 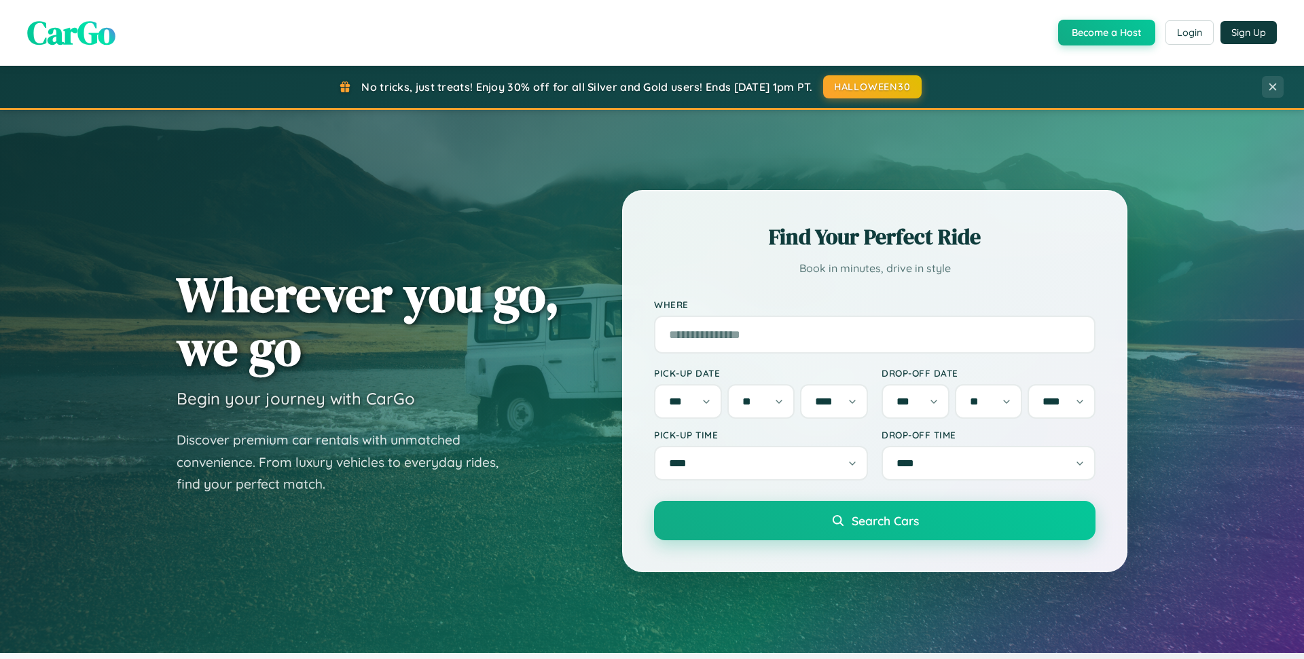 What do you see at coordinates (760, 435) in the screenshot?
I see `label: Pick-up Time` at bounding box center [760, 435].